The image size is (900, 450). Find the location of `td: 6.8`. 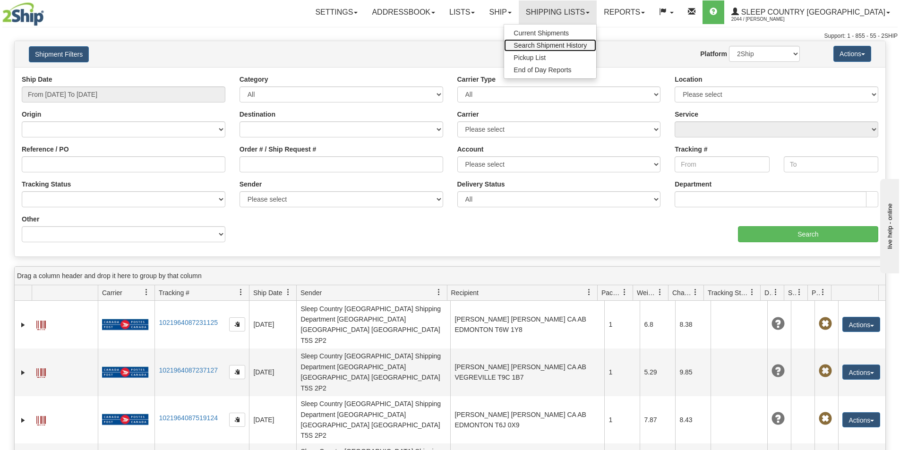

td: 6.8 is located at coordinates (657, 325).